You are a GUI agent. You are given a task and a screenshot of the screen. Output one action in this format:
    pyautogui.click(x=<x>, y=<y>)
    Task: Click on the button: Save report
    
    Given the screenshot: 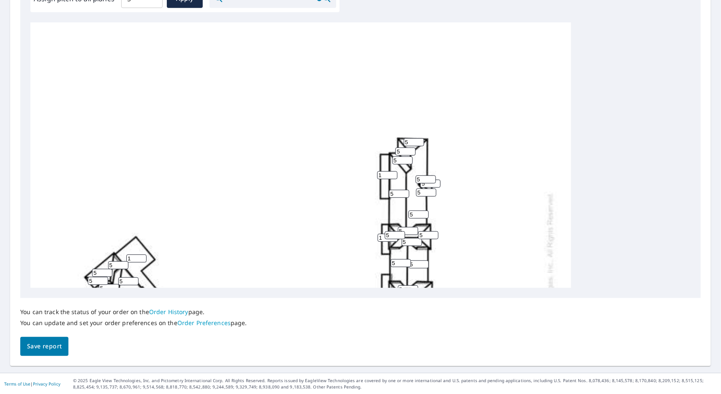 What is the action you would take?
    pyautogui.click(x=44, y=346)
    